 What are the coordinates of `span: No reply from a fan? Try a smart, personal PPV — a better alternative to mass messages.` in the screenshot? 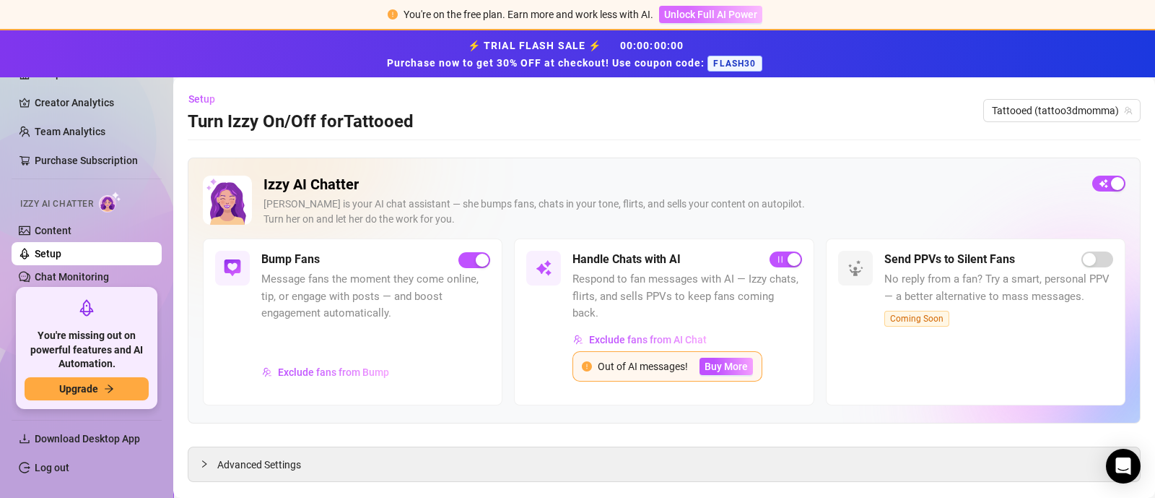 It's located at (999, 287).